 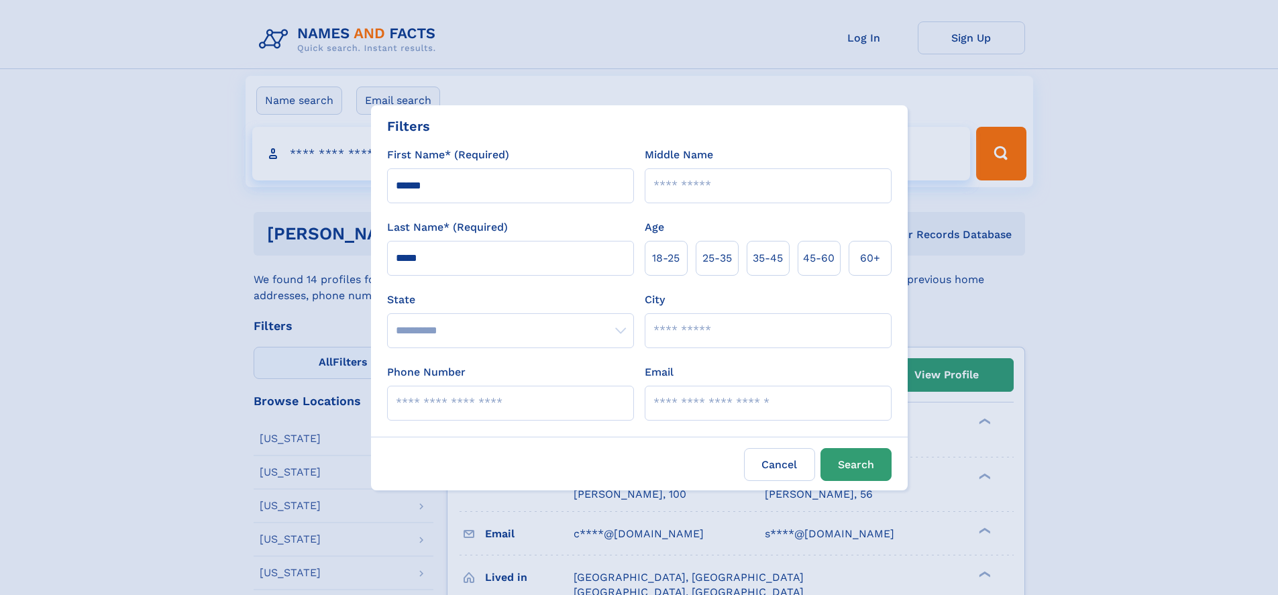 What do you see at coordinates (448, 155) in the screenshot?
I see `label: First Name* (Required)` at bounding box center [448, 155].